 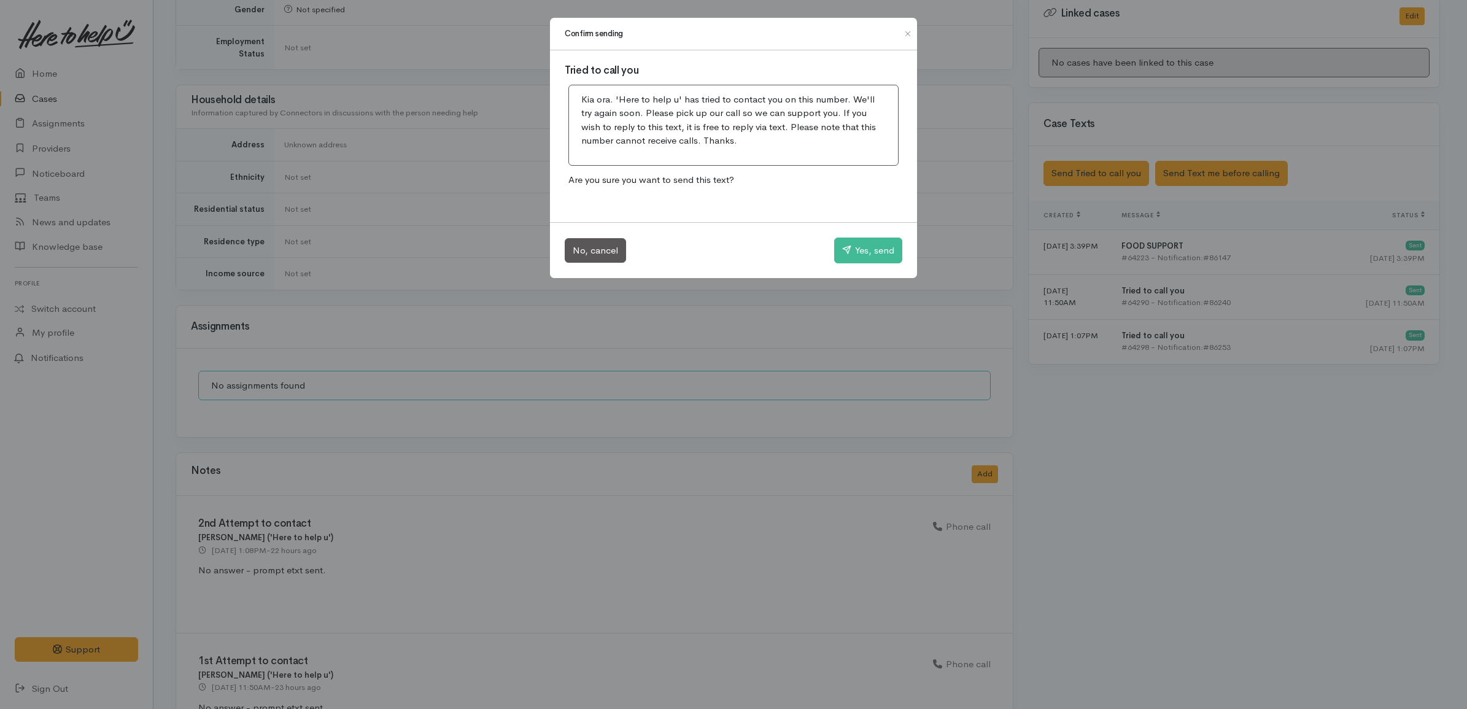 What do you see at coordinates (734, 180) in the screenshot?
I see `p: Are you sure you want to send this text?` at bounding box center [734, 180].